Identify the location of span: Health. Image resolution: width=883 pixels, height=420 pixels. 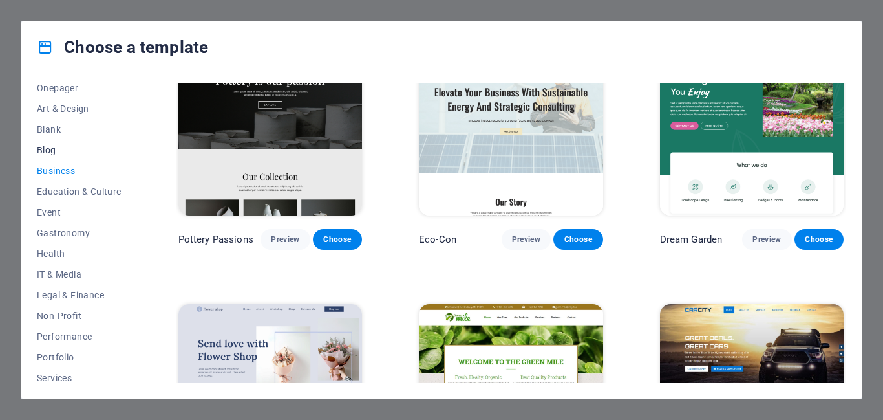
(79, 253).